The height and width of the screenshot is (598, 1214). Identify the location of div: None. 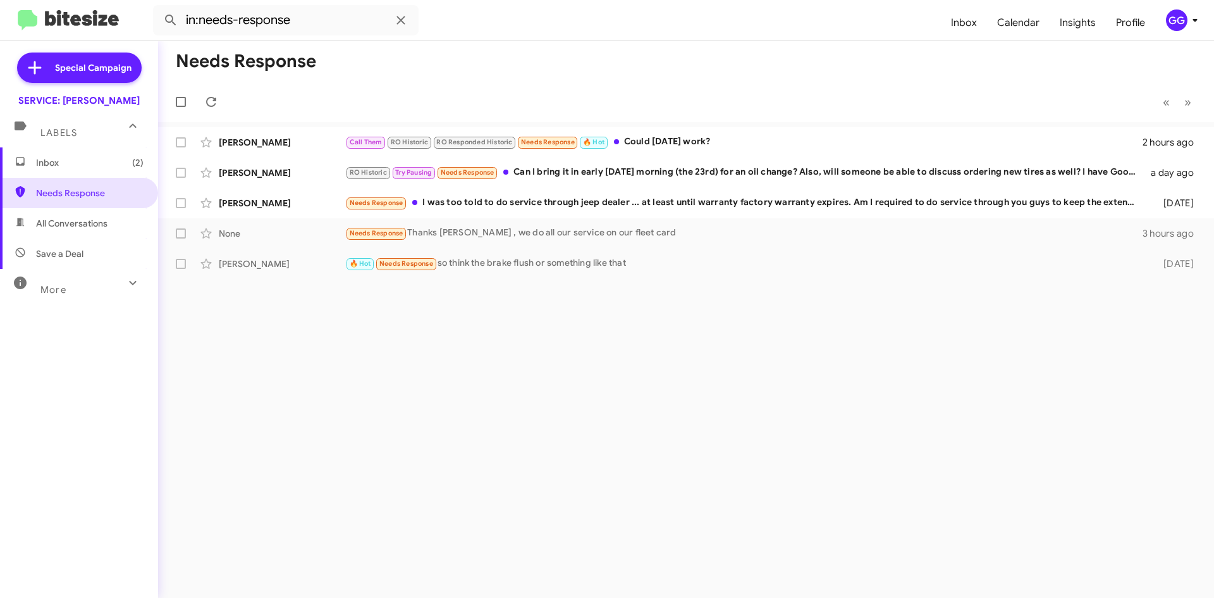
(282, 233).